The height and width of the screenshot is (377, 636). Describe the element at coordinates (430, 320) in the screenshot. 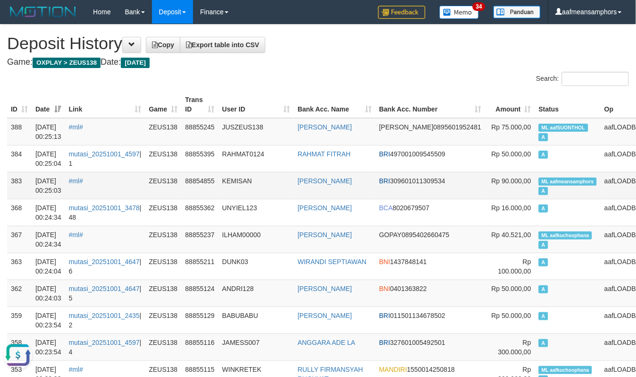

I see `td: 011501134678502` at that location.